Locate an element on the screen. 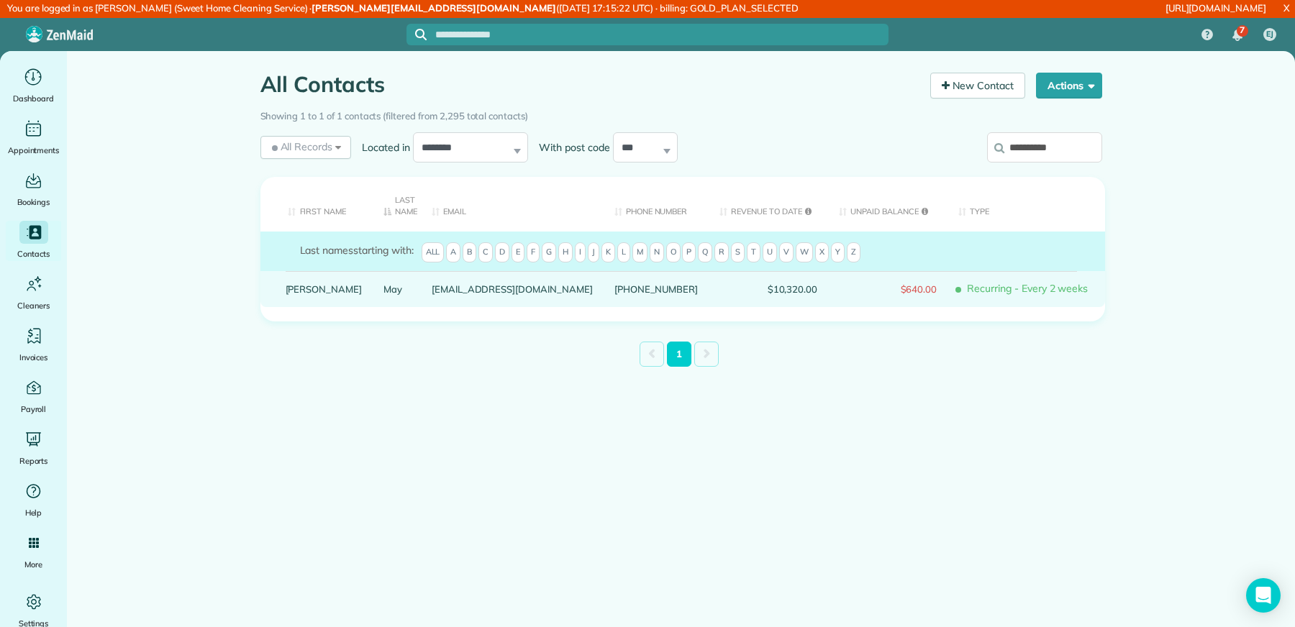 This screenshot has width=1295, height=627. span: Y is located at coordinates (837, 253).